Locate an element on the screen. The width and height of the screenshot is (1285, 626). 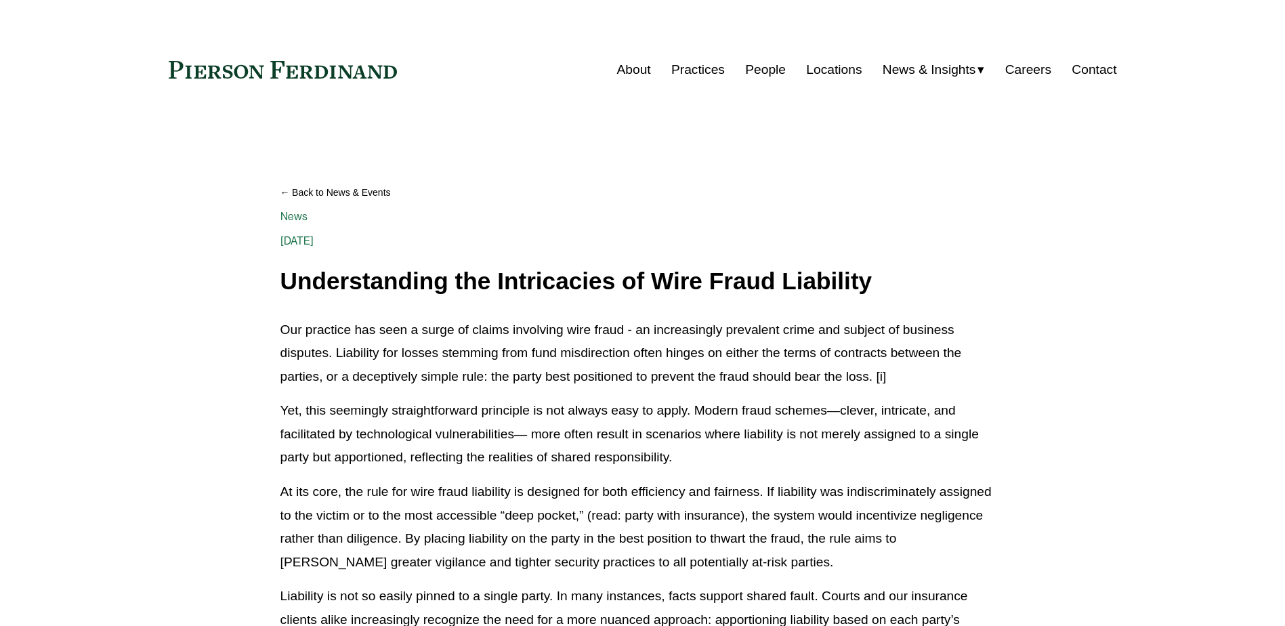
span: News & Insights is located at coordinates (929, 70).